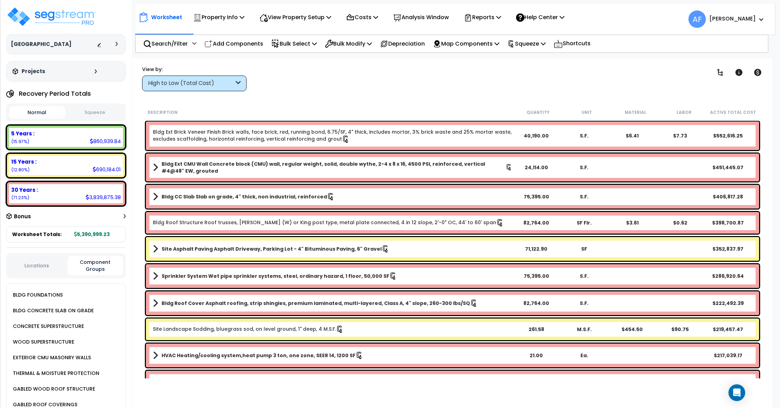 Image resolution: width=780 pixels, height=408 pixels. I want to click on div: $398,700.87, so click(728, 223).